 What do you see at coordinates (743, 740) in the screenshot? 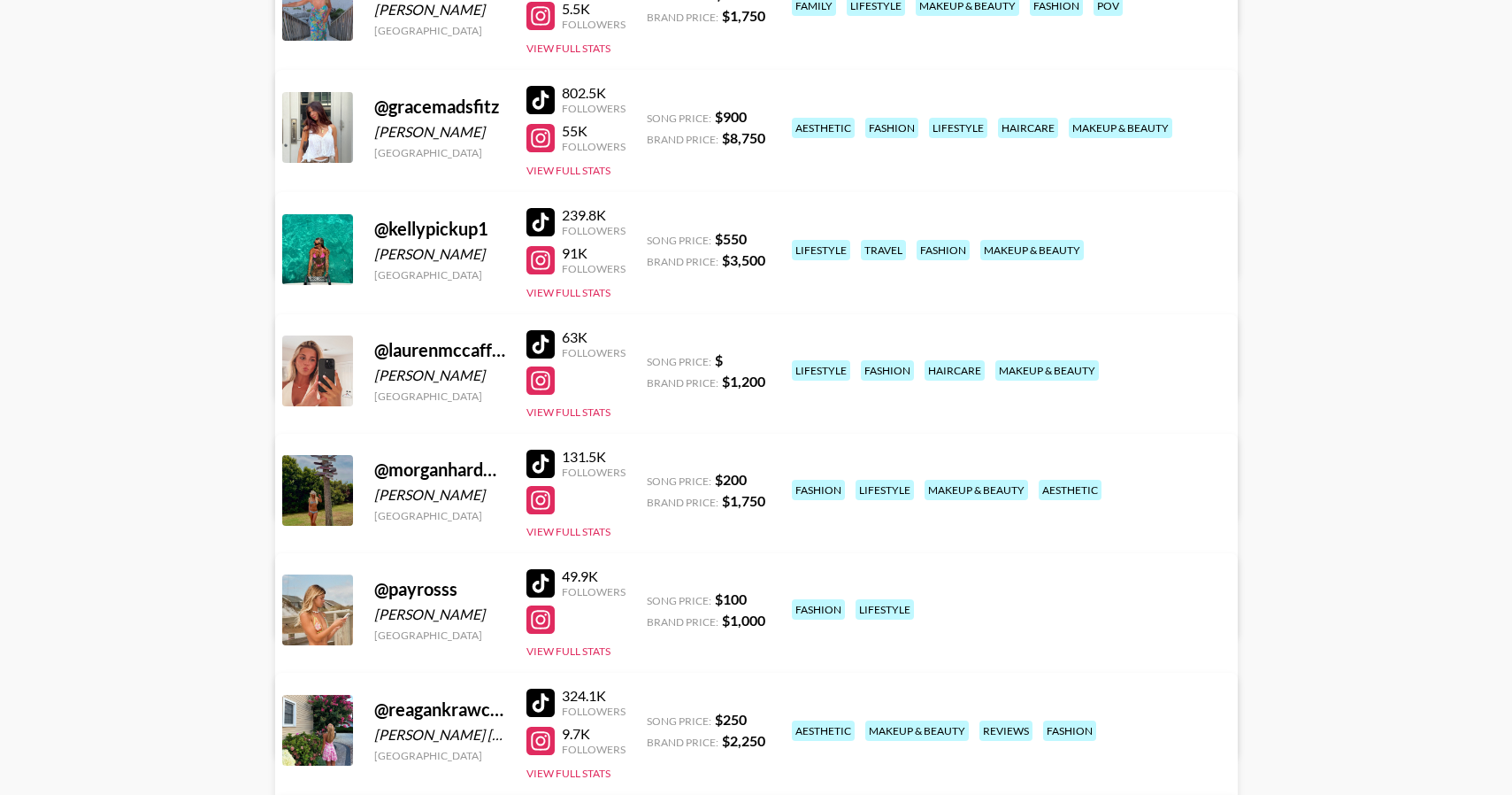
I see `strong: $ 2,250` at bounding box center [743, 740].